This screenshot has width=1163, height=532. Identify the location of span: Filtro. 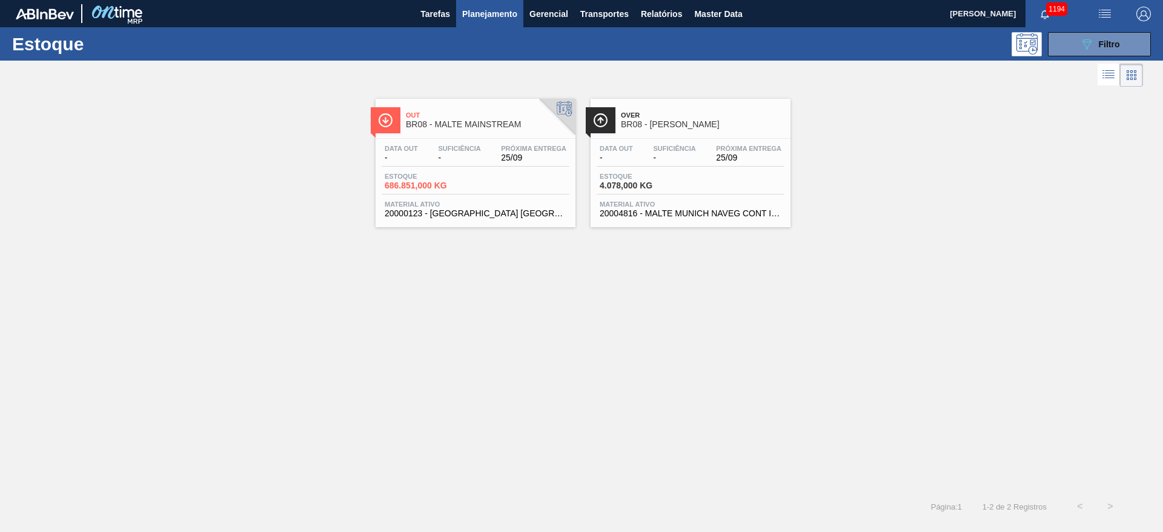
(1109, 44).